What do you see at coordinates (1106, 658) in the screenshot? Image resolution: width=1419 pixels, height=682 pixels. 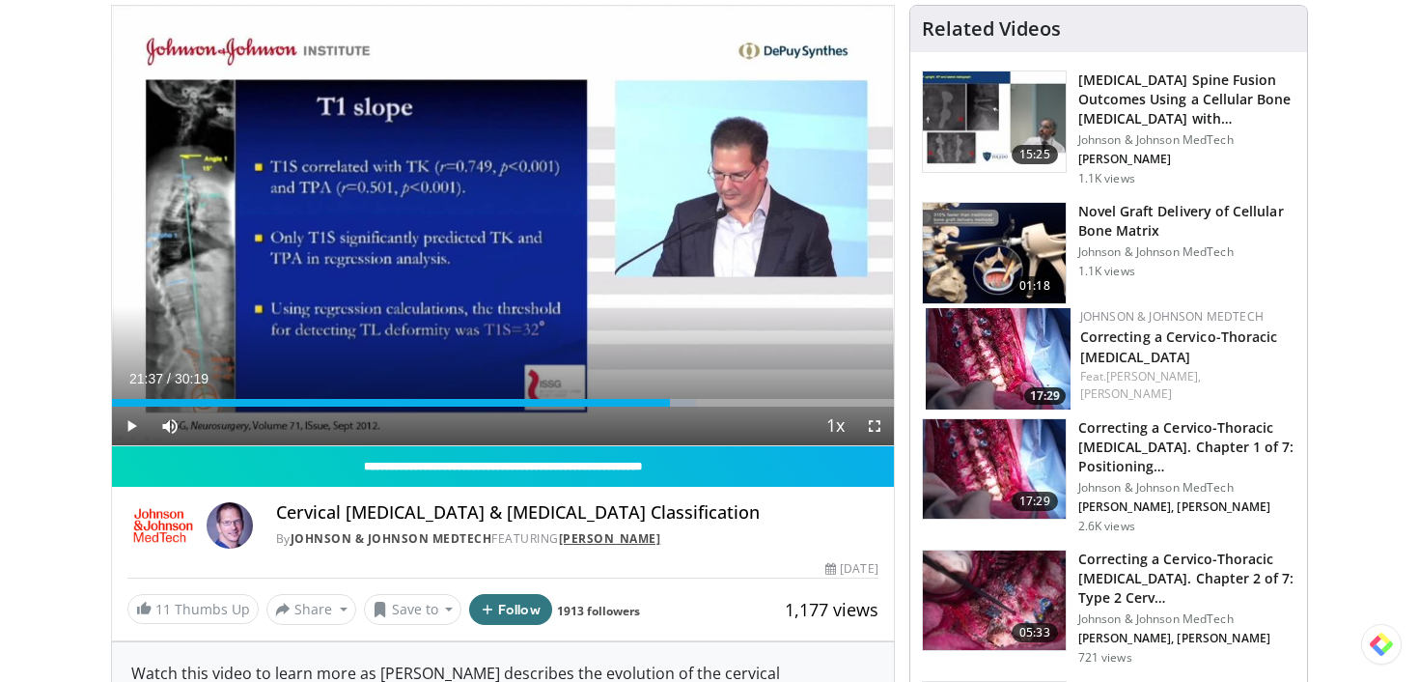 I see `p: 721 views` at bounding box center [1106, 658].